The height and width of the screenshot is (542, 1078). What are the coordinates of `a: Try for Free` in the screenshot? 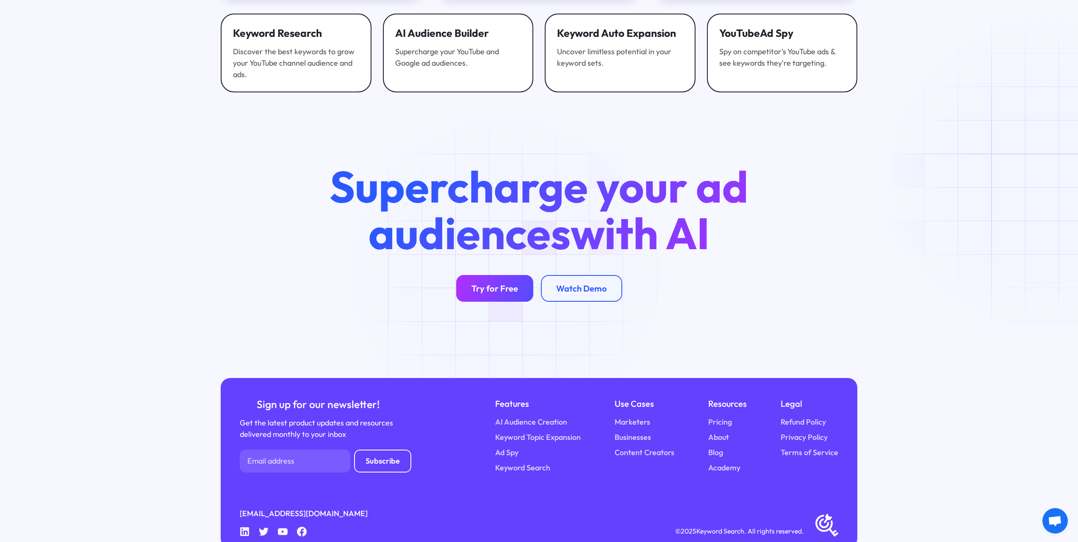 It's located at (495, 288).